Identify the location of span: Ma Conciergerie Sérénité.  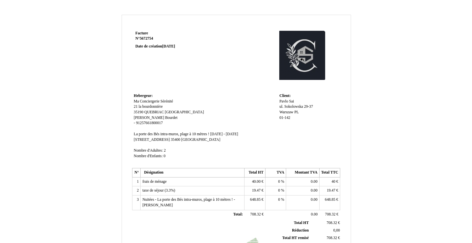
(153, 101).